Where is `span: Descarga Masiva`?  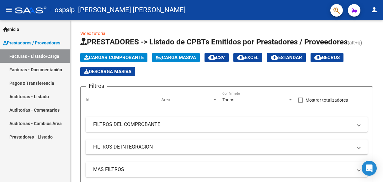 span: Descarga Masiva is located at coordinates (107, 72).